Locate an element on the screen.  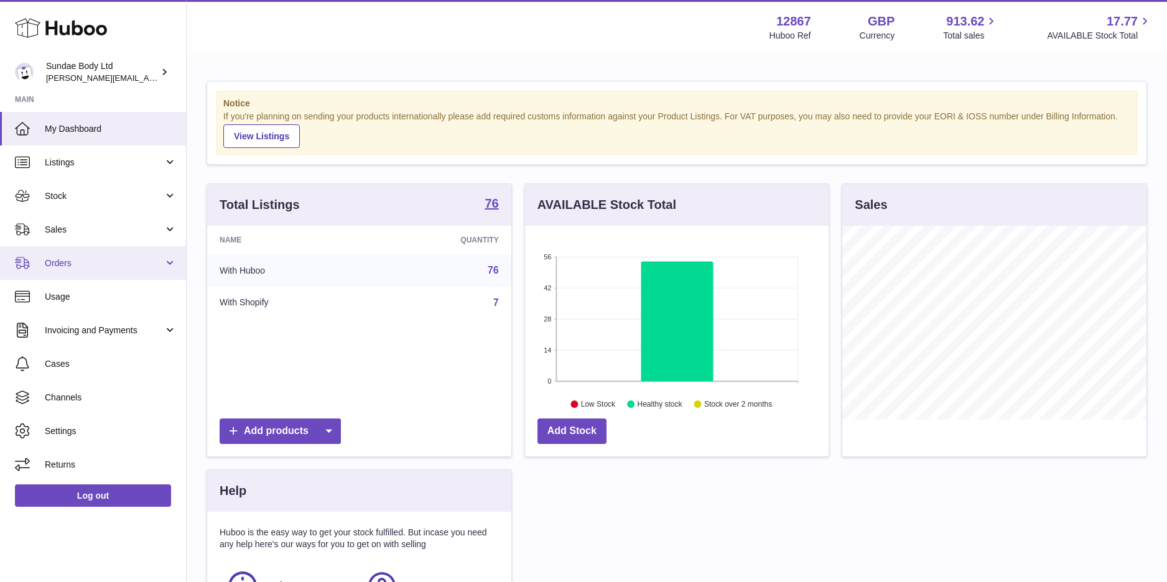
img: dianne@sundaebody.com is located at coordinates (24, 72).